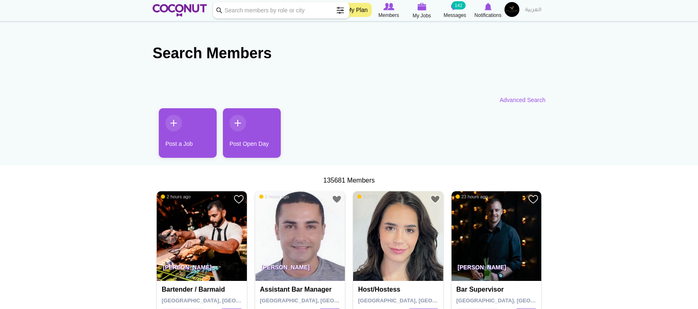  What do you see at coordinates (488, 15) in the screenshot?
I see `span: Notifications` at bounding box center [488, 15].